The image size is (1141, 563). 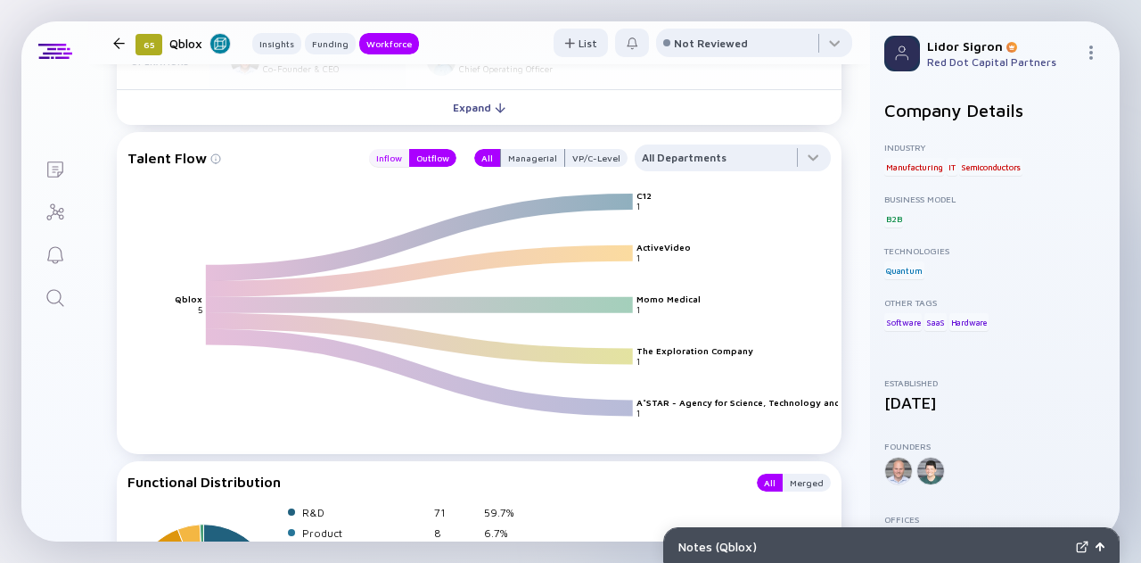 I want to click on a: Investor Map, so click(x=54, y=210).